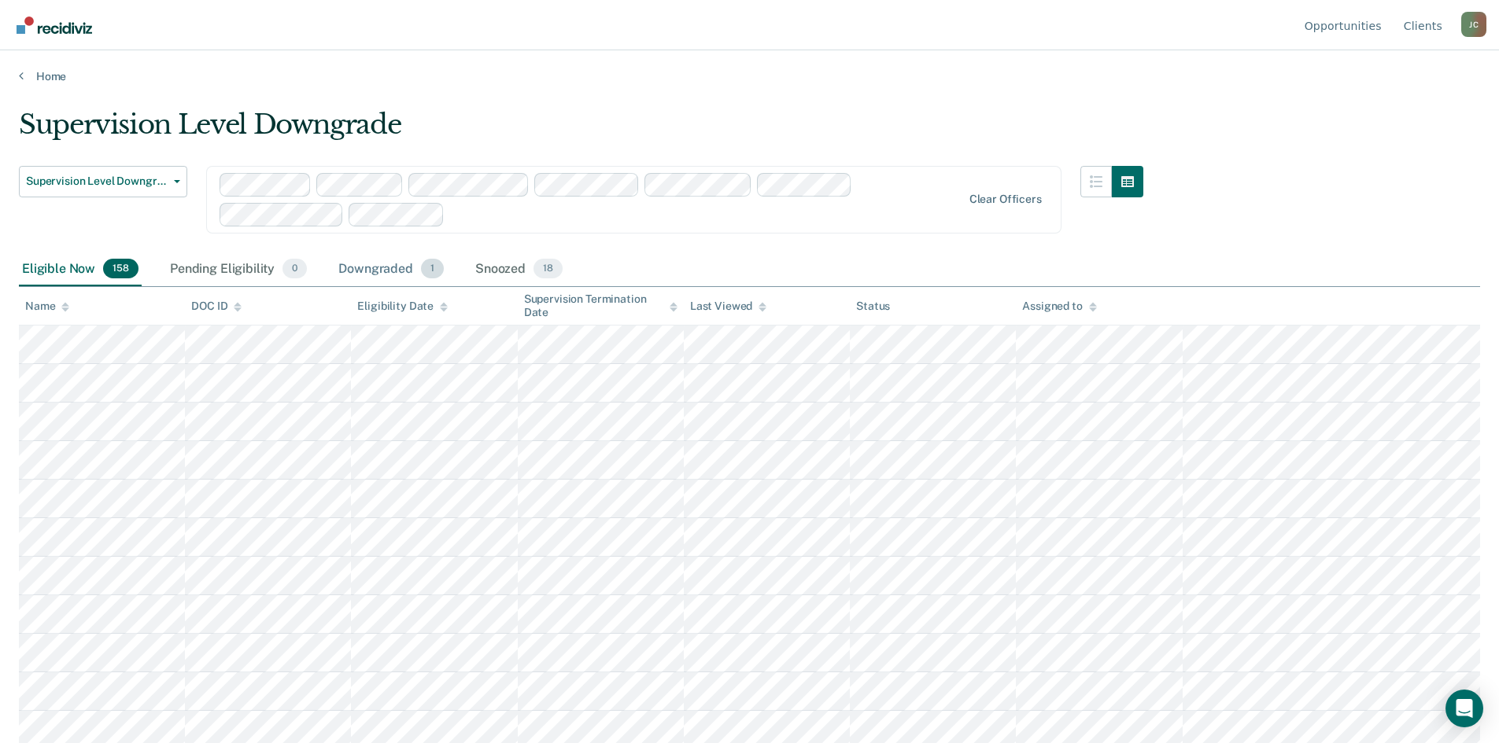 This screenshot has height=743, width=1499. Describe the element at coordinates (54, 25) in the screenshot. I see `img: Recidiviz` at that location.